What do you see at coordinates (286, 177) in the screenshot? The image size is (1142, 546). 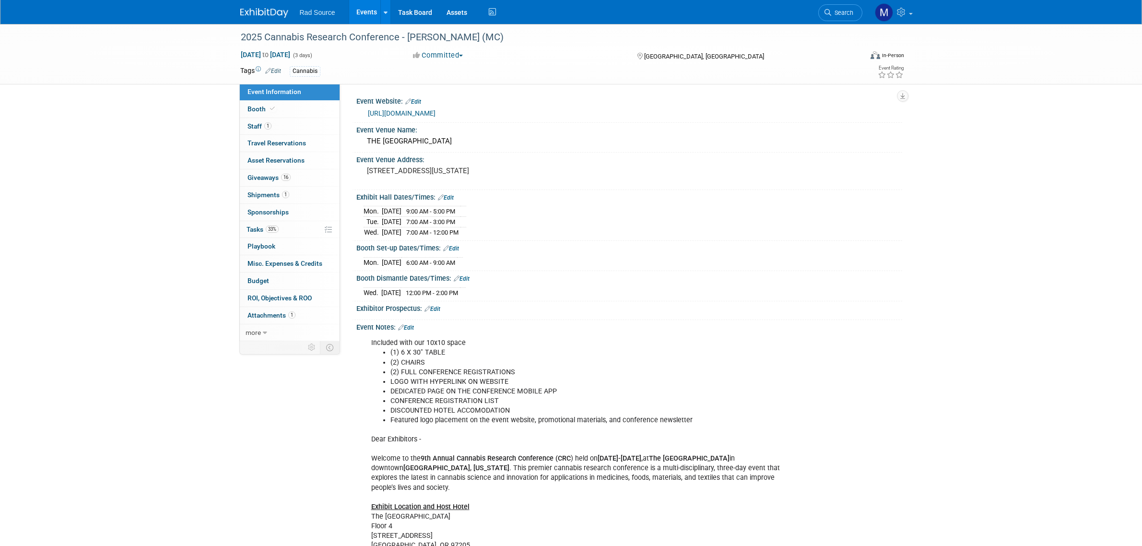 I see `span: 16` at bounding box center [286, 177].